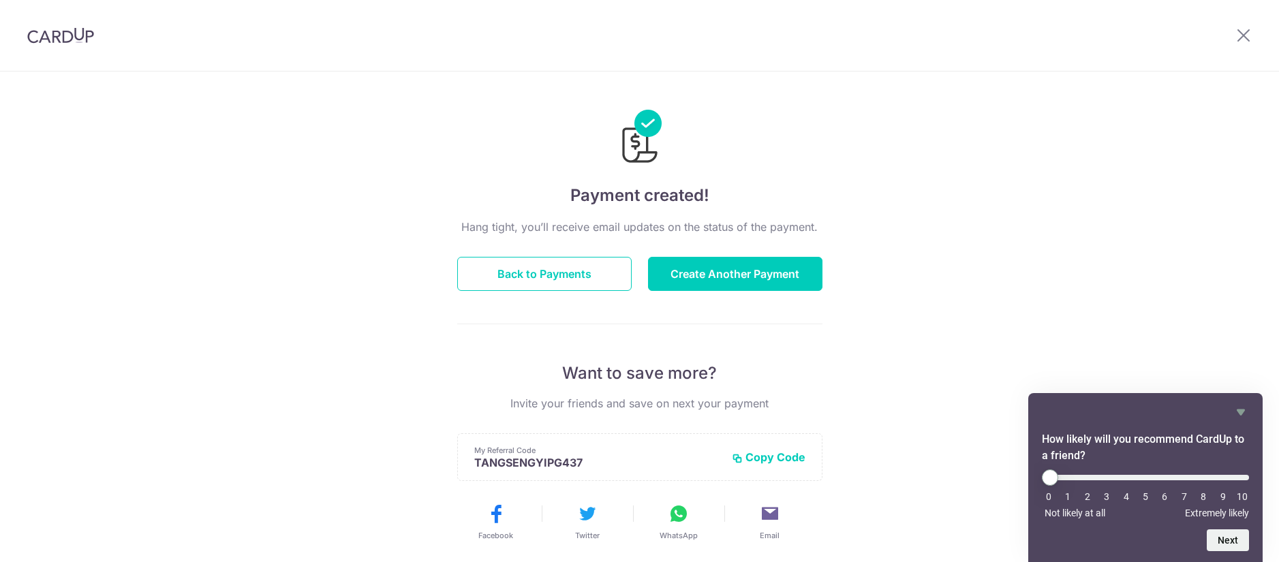 This screenshot has height=562, width=1279. Describe the element at coordinates (1217, 513) in the screenshot. I see `span: Extremely likely` at that location.